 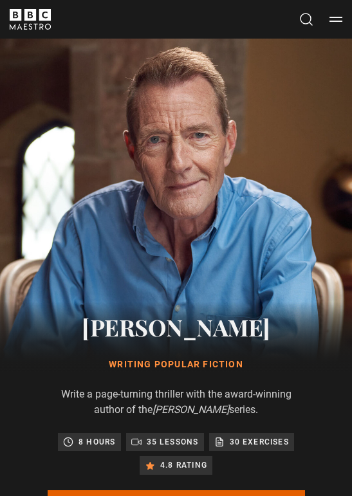 I want to click on svg: BBC Maestro, so click(x=30, y=19).